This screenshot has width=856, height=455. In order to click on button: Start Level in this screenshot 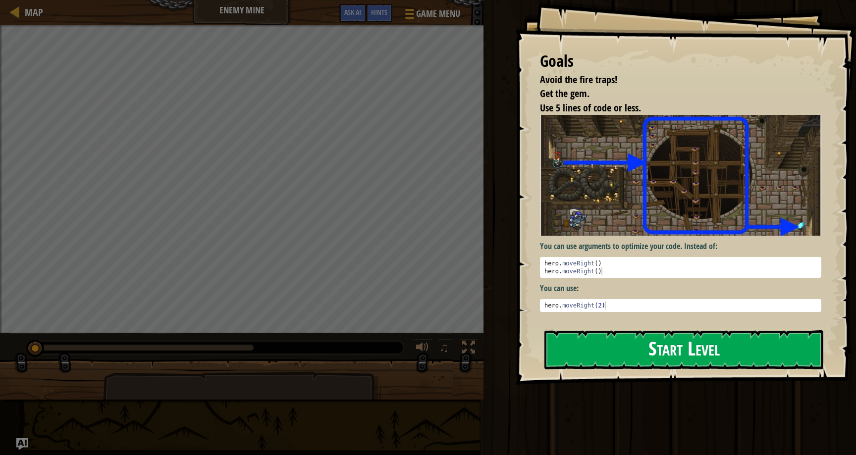, I will do `click(684, 350)`.